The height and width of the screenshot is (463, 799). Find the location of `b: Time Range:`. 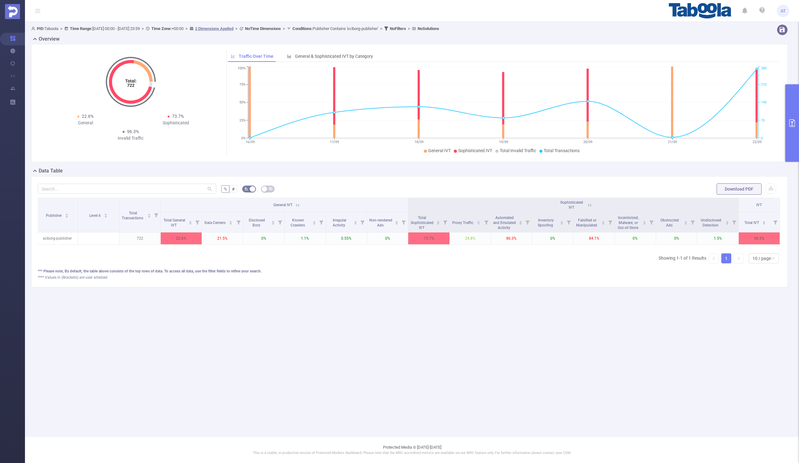

b: Time Range: is located at coordinates (81, 28).